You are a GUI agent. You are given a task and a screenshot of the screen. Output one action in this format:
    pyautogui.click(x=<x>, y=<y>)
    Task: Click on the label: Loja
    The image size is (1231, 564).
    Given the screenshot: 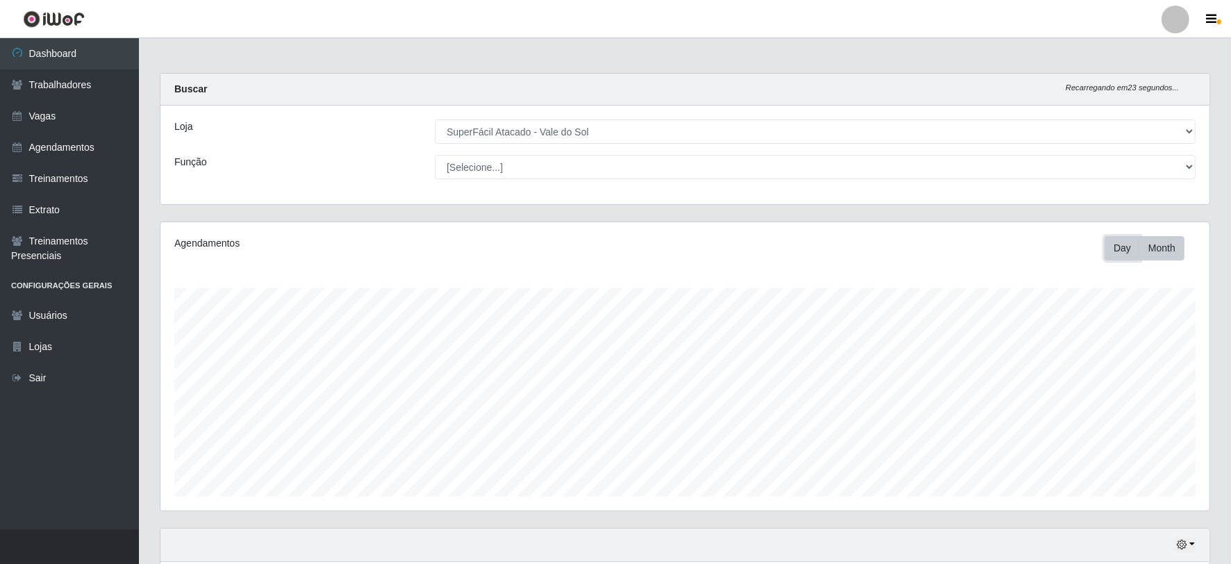 What is the action you would take?
    pyautogui.click(x=183, y=126)
    